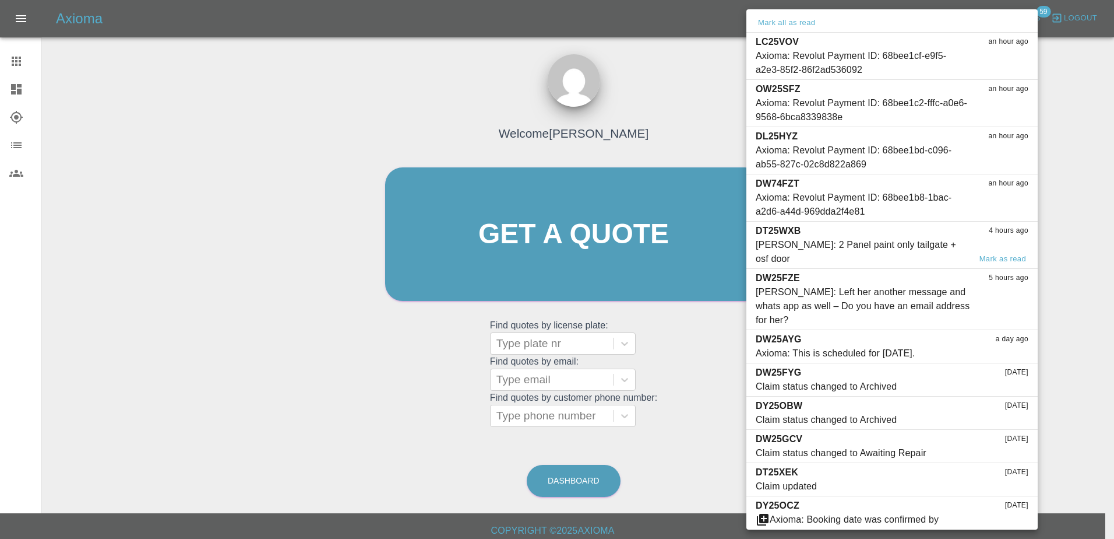 The image size is (1114, 539). Describe the element at coordinates (779, 372) in the screenshot. I see `p: DW25FYG` at that location.